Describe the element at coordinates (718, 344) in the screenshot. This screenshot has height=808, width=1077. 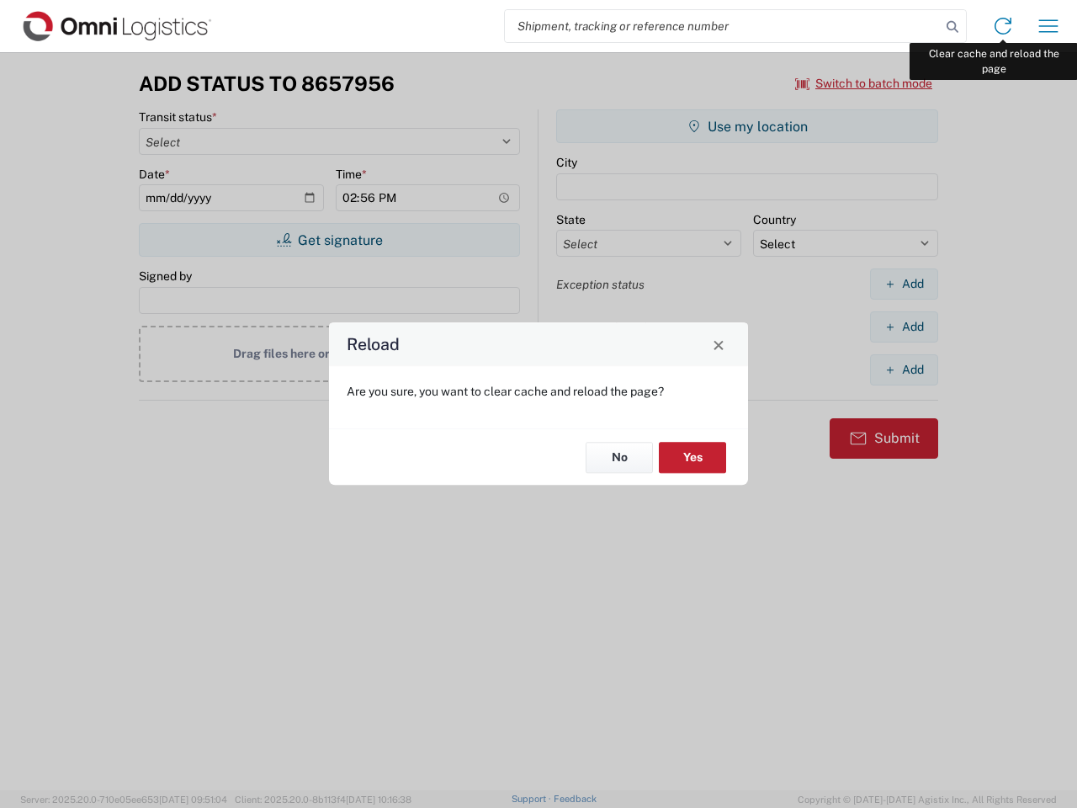
I see `button: Close` at that location.